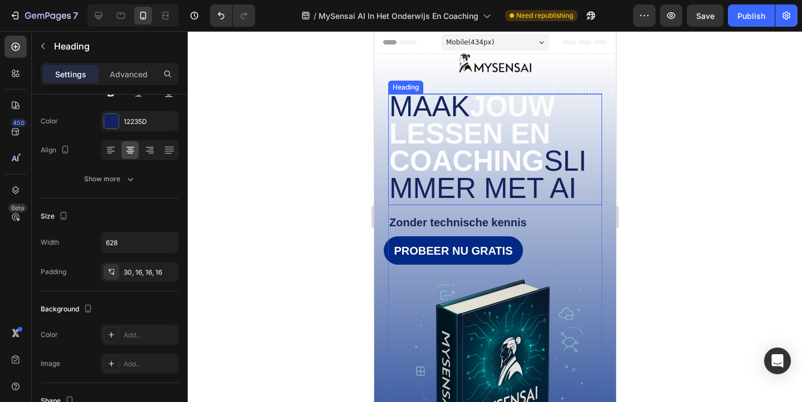  What do you see at coordinates (98, 102) in the screenshot?
I see `strong: jouw lessen en coaching` at bounding box center [98, 102].